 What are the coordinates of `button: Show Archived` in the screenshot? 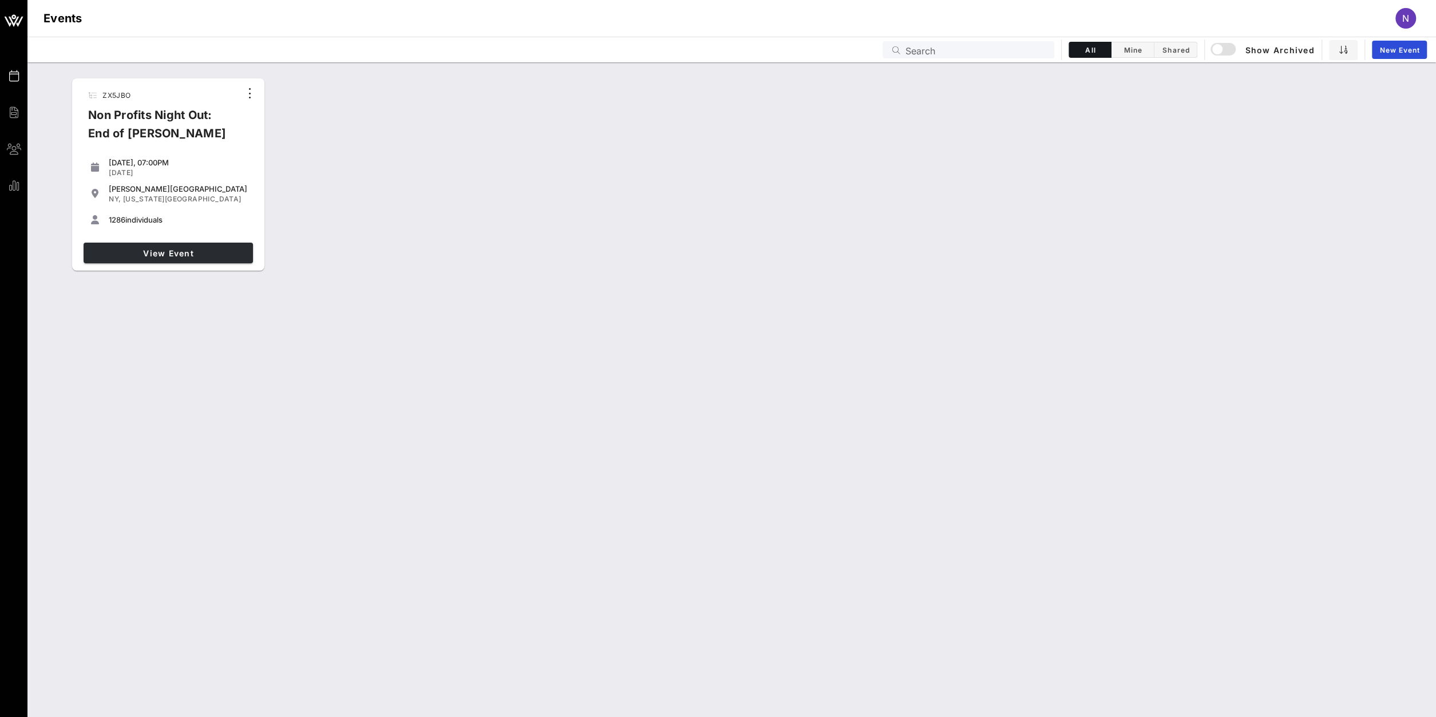 It's located at (1263, 50).